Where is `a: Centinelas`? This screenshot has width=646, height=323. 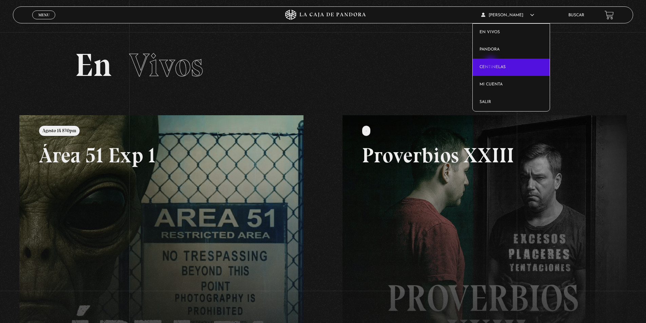 a: Centinelas is located at coordinates (511, 67).